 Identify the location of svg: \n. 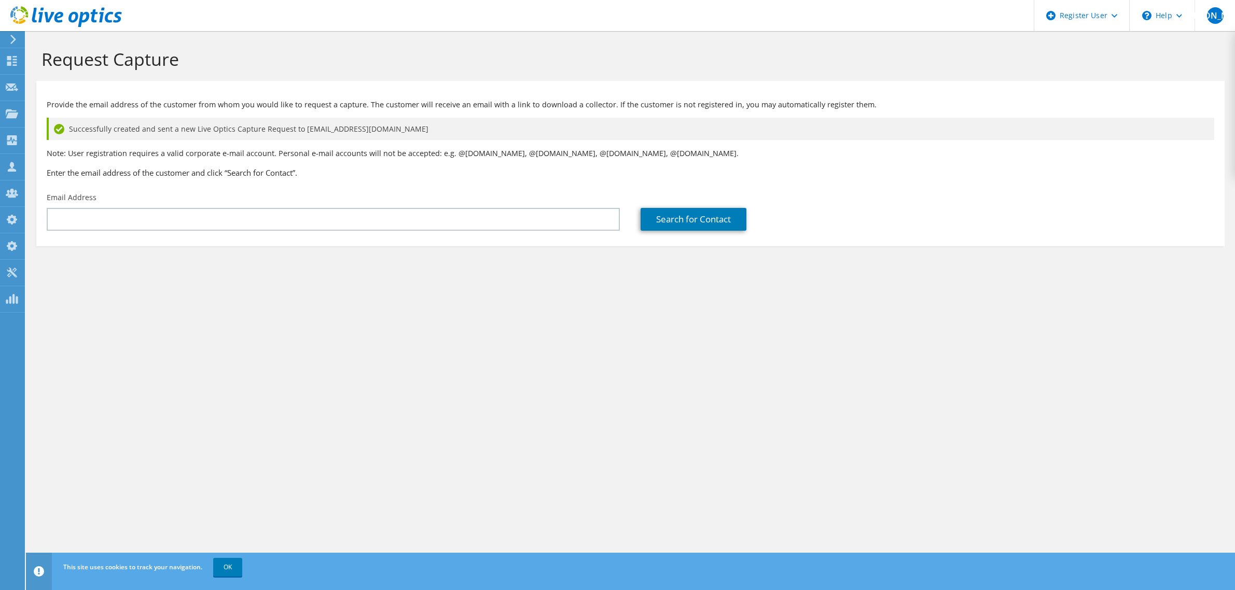
(1146, 16).